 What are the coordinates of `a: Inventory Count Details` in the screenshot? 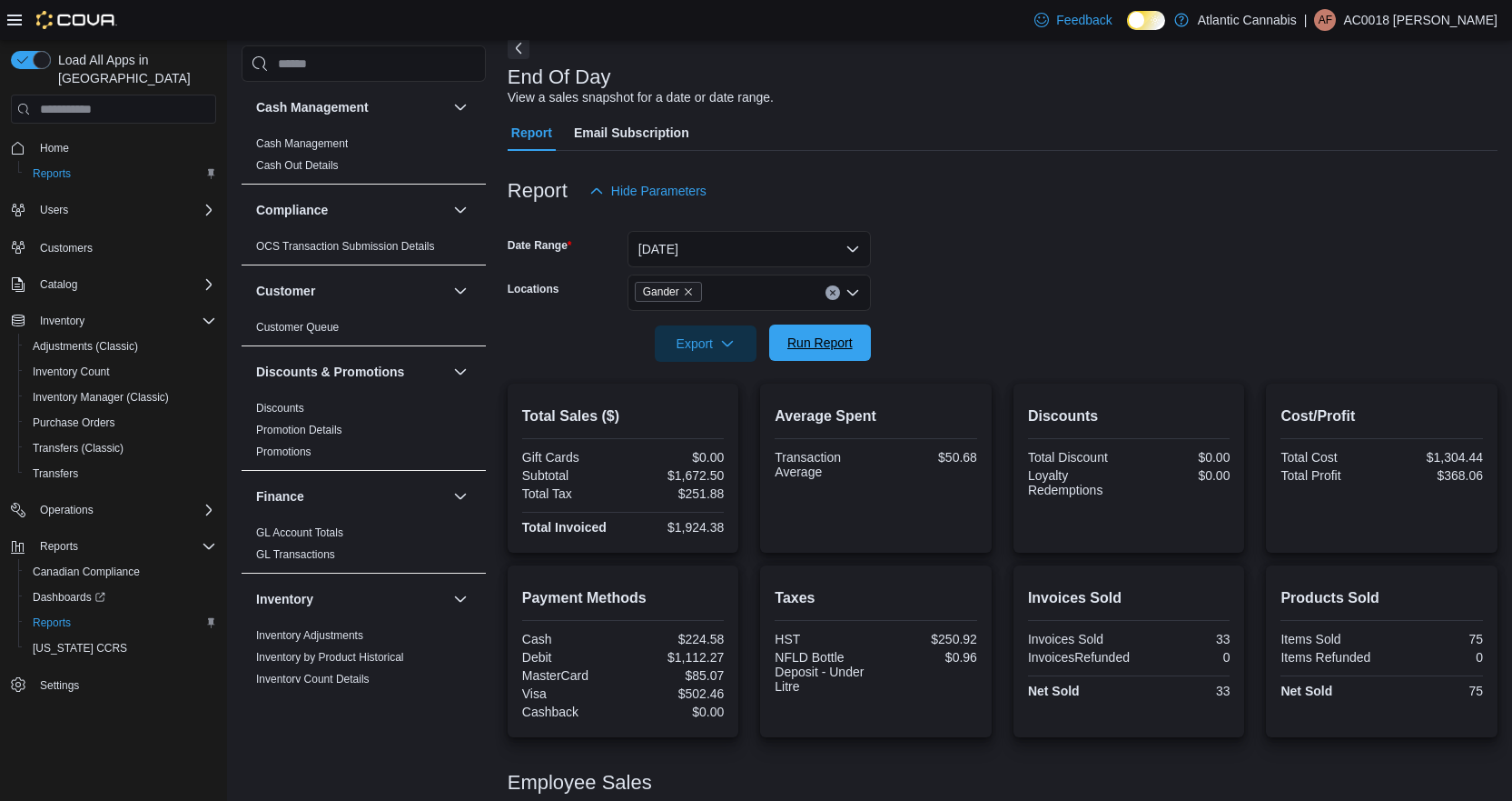 It's located at (313, 678).